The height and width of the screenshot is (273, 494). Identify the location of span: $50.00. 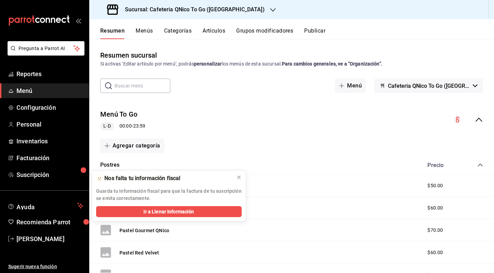
(435, 186).